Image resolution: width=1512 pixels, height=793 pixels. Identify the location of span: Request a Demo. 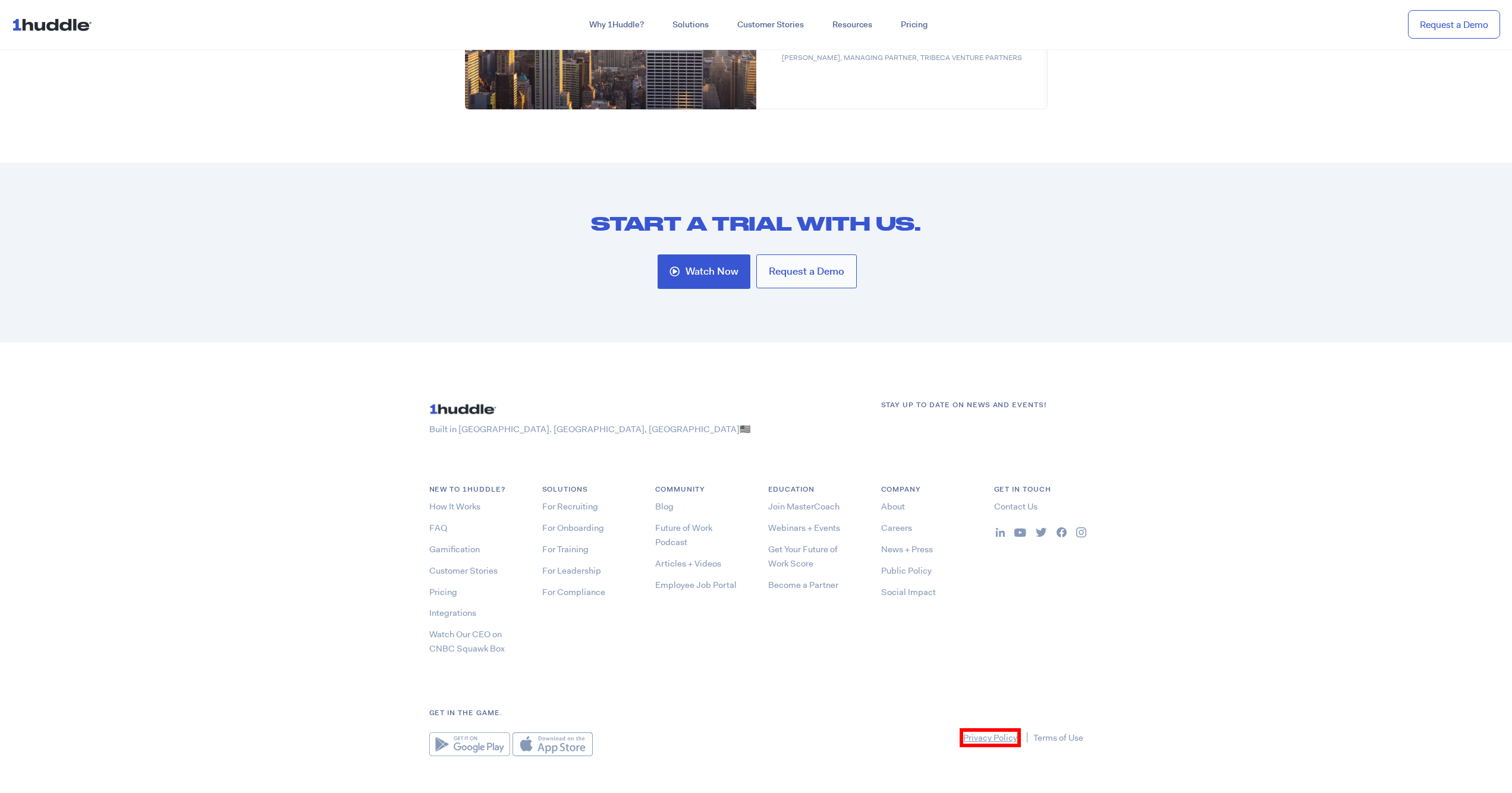
(806, 271).